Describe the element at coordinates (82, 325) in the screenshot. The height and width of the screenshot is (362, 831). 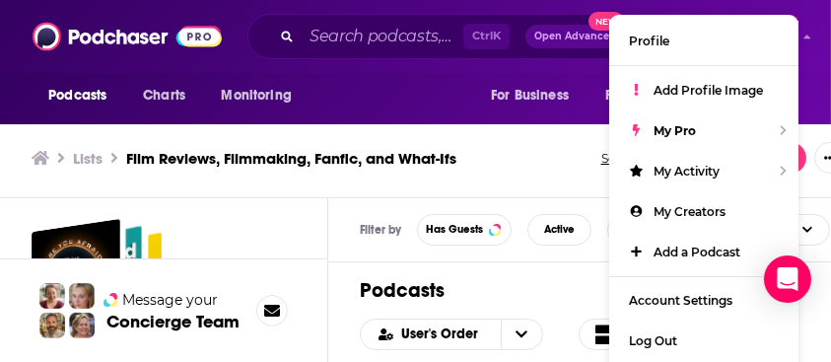
I see `img: Barbara Profile` at that location.